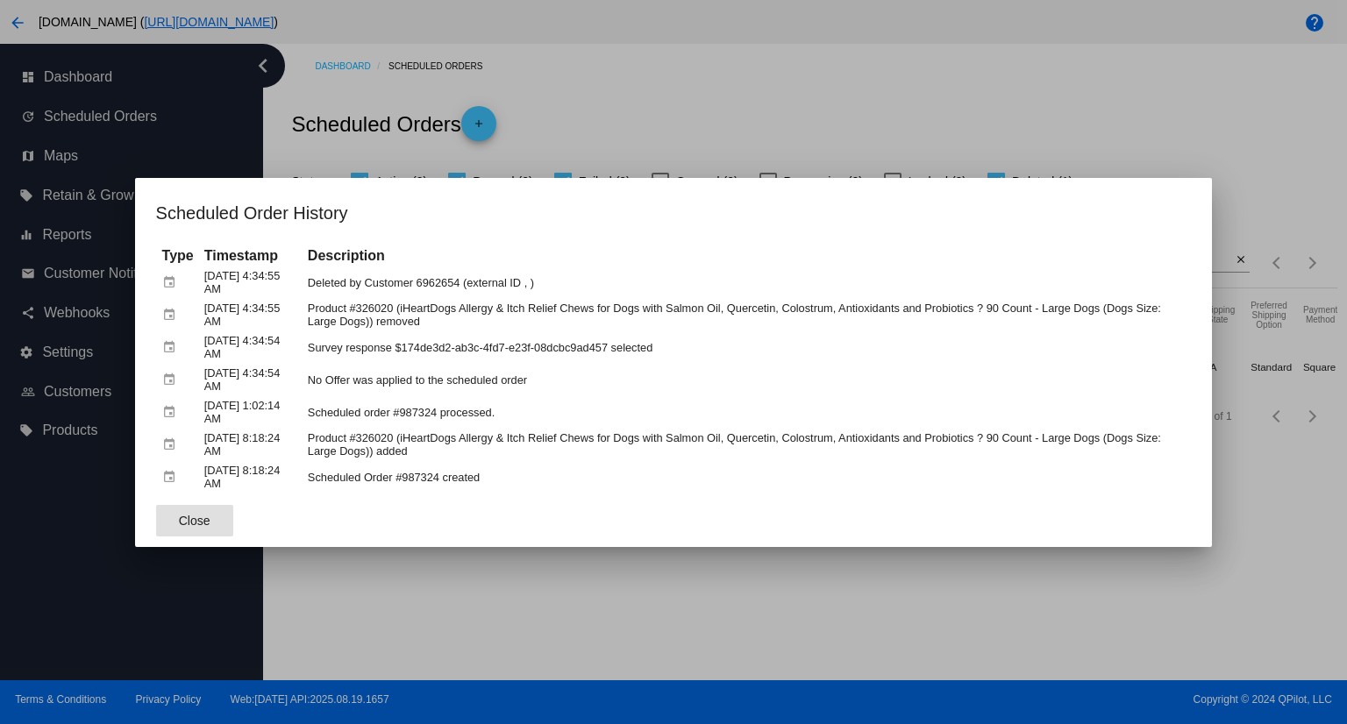 This screenshot has height=724, width=1347. What do you see at coordinates (195, 521) in the screenshot?
I see `span: Close` at bounding box center [195, 521].